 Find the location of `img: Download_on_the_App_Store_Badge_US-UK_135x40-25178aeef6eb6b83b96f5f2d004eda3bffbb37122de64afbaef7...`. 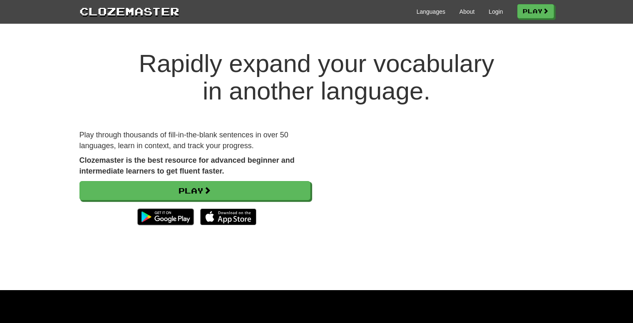

img: Download_on_the_App_Store_Badge_US-UK_135x40-25178aeef6eb6b83b96f5f2d004eda3bffbb37122de64afbaef7... is located at coordinates (228, 217).